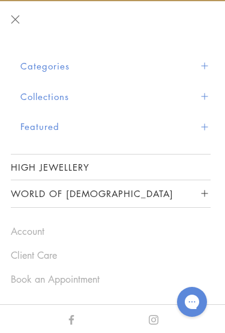  Describe the element at coordinates (110, 279) in the screenshot. I see `a: Book an Appointment` at that location.